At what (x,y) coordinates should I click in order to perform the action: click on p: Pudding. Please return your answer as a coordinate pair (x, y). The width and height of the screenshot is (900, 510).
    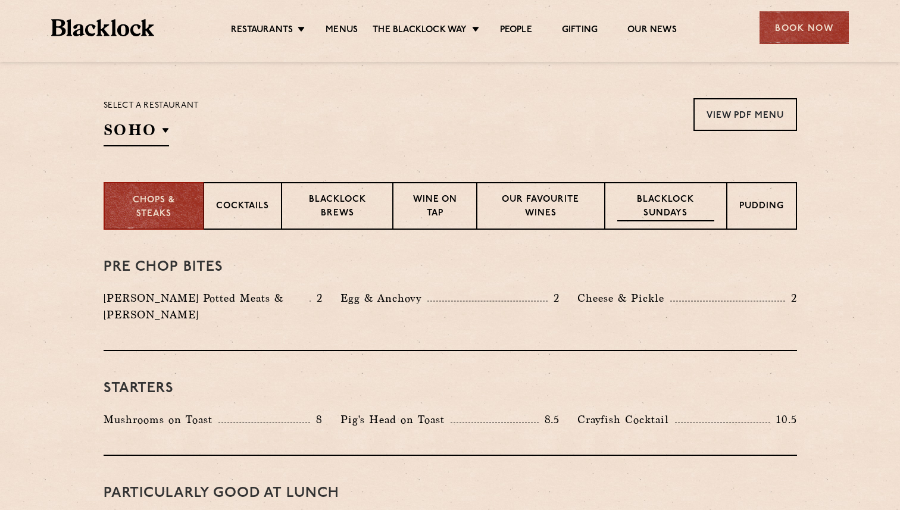
    Looking at the image, I should click on (761, 207).